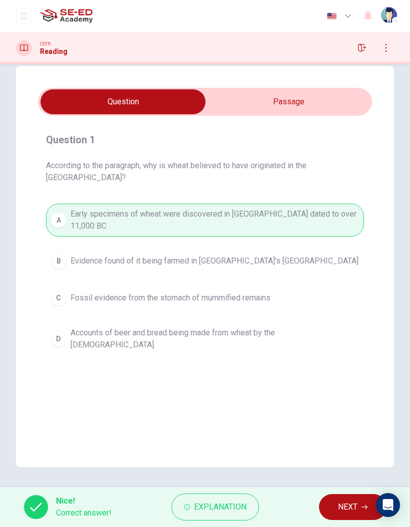 The width and height of the screenshot is (410, 527). What do you see at coordinates (389, 15) in the screenshot?
I see `img: Profile picture` at bounding box center [389, 15].